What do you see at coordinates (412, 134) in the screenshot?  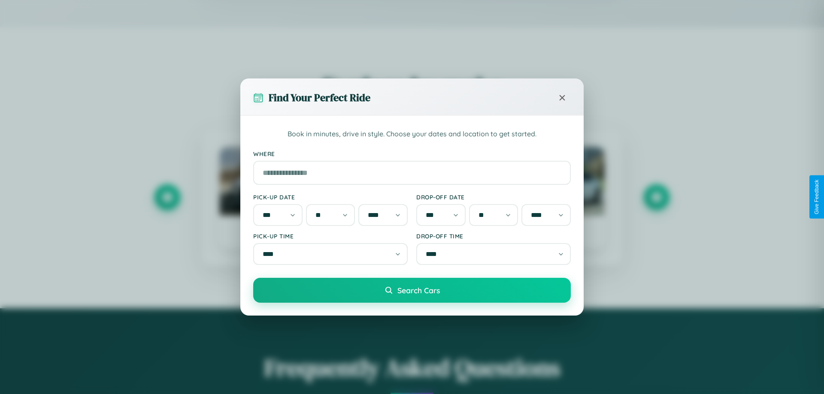 I see `p: Book in minutes, drive in style. Choose your dates and location to get started.` at bounding box center [412, 134].